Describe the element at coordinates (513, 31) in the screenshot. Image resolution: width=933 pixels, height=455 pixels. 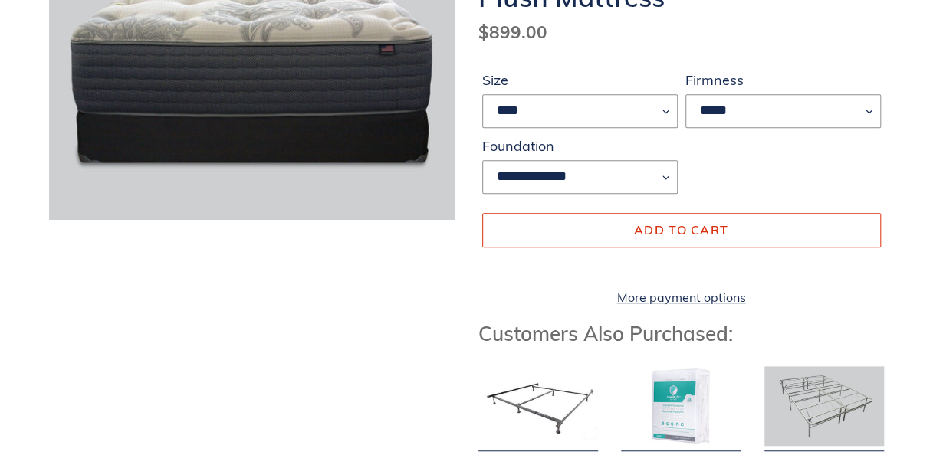
I see `span: $899.00` at that location.